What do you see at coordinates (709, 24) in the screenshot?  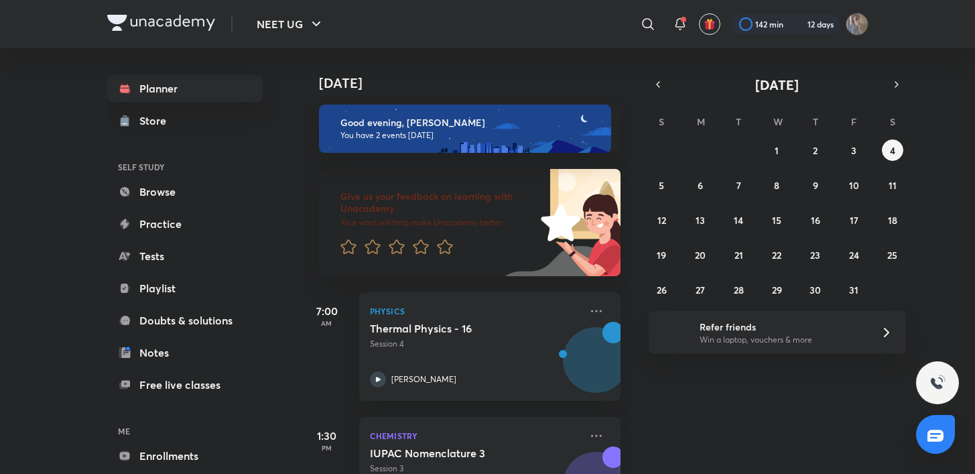 I see `button: avatar` at bounding box center [709, 24].